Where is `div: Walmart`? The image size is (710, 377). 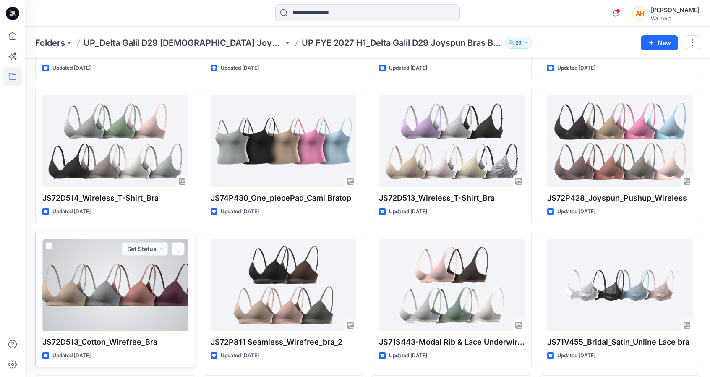 div: Walmart is located at coordinates (675, 18).